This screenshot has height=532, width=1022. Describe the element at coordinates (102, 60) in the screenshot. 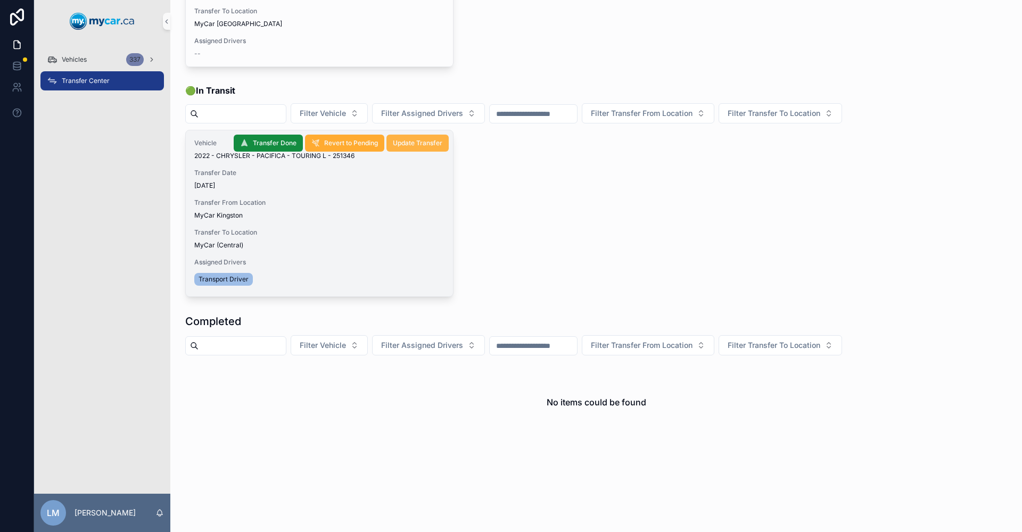

I see `a: Vehicles337` at that location.